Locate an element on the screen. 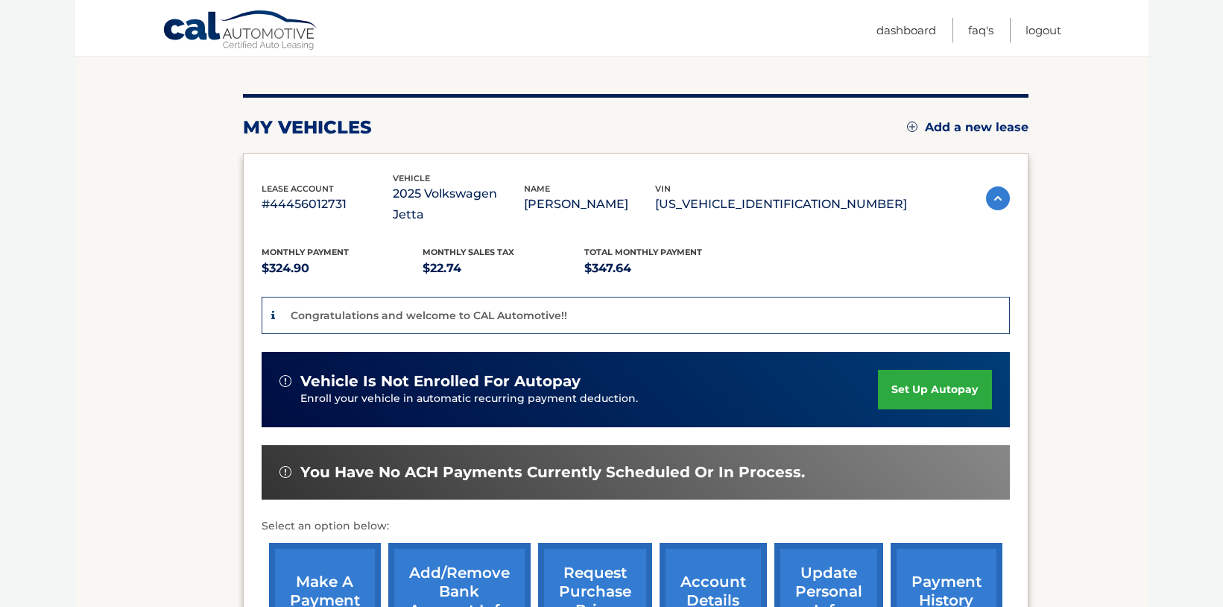 The image size is (1223, 607). p: $22.74 is located at coordinates (503, 268).